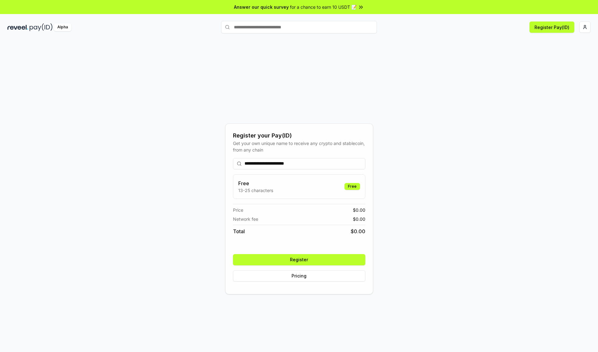 This screenshot has height=352, width=598. I want to click on span: for a chance to earn 10 USDT 📝, so click(323, 7).